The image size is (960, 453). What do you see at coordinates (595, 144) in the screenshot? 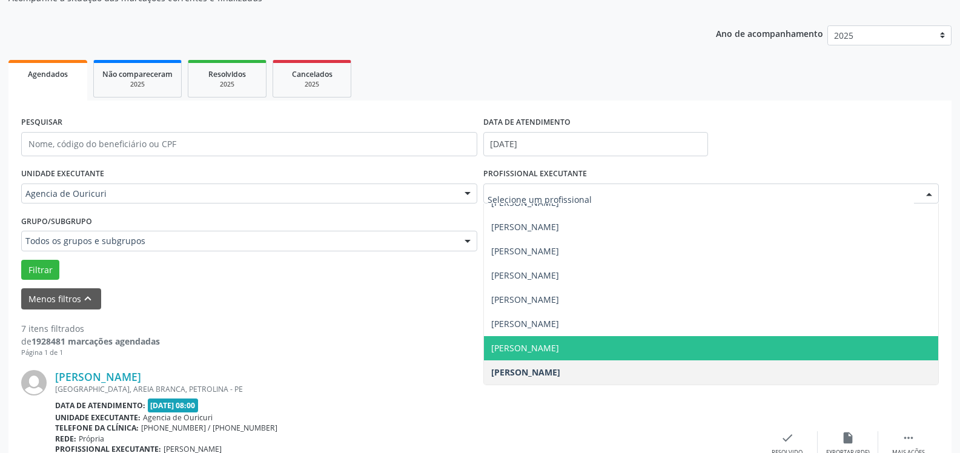
I see `input: Selecione um intervalo` at bounding box center [595, 144].